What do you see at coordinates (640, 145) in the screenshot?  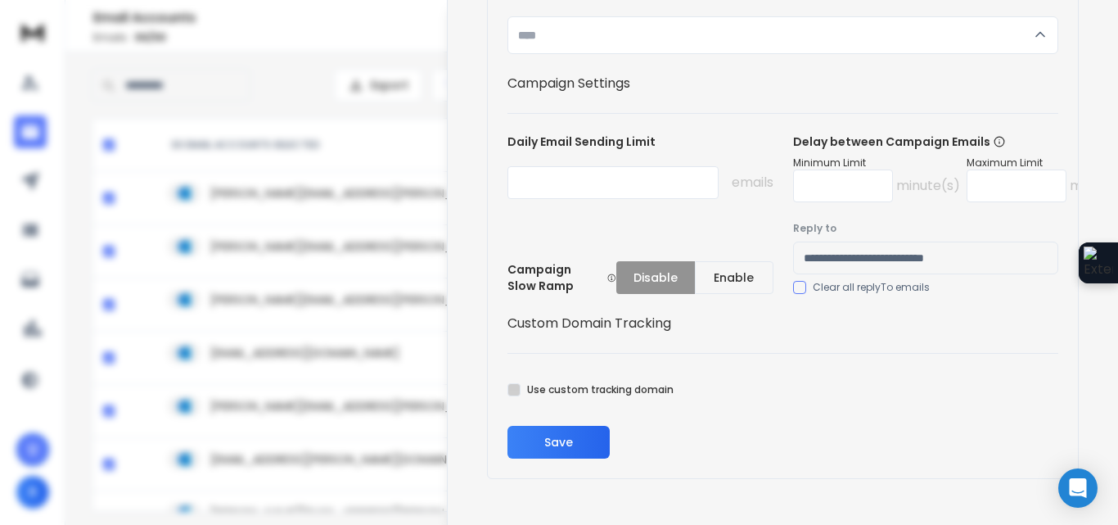 I see `p: Daily Email Sending Limit` at bounding box center [640, 145].